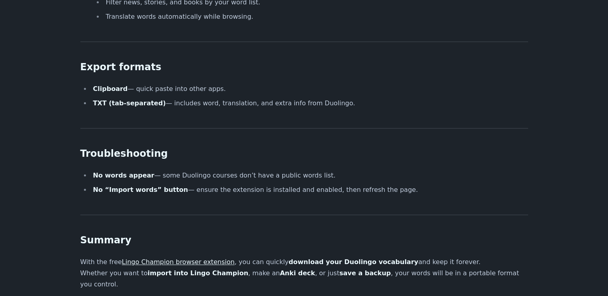  What do you see at coordinates (178, 262) in the screenshot?
I see `a: Lingo Champion browser extension` at bounding box center [178, 262].